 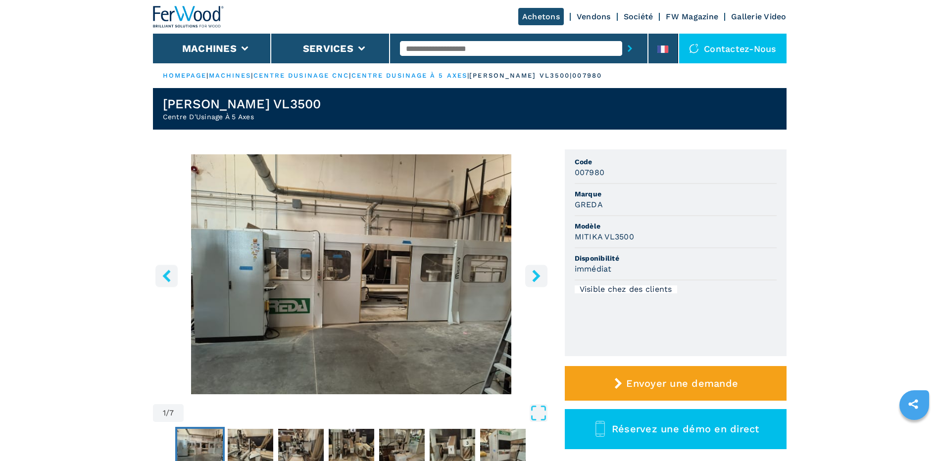 What do you see at coordinates (638, 16) in the screenshot?
I see `a: Société` at bounding box center [638, 16].